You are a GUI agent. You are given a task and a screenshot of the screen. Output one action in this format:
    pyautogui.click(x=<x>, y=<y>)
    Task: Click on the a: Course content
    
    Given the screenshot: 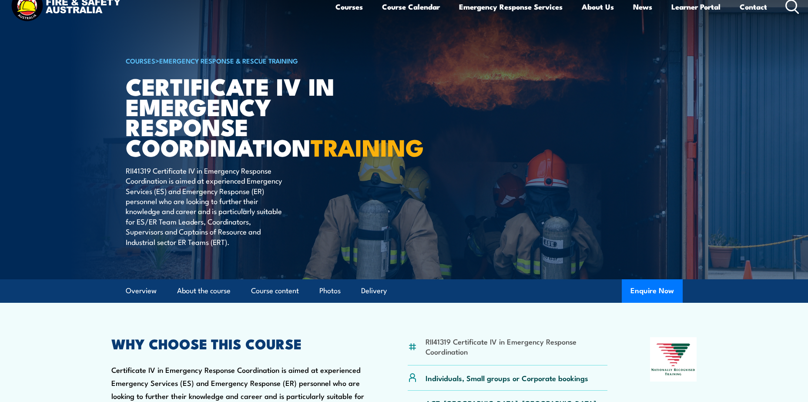 What is the action you would take?
    pyautogui.click(x=275, y=291)
    